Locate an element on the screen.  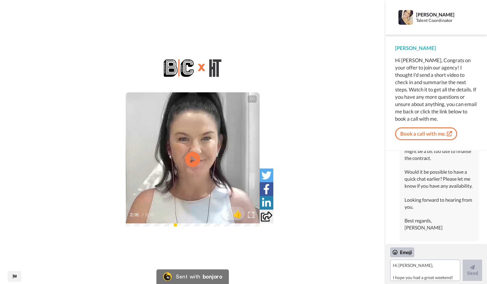
img: Profile Image is located at coordinates (406, 17).